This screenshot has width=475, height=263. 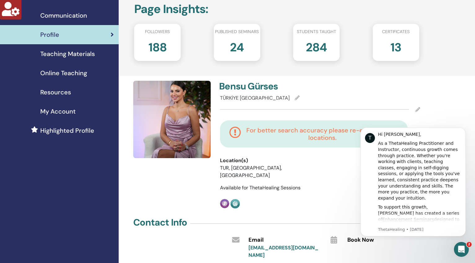 What do you see at coordinates (316, 32) in the screenshot?
I see `span: Students taught` at bounding box center [316, 32].